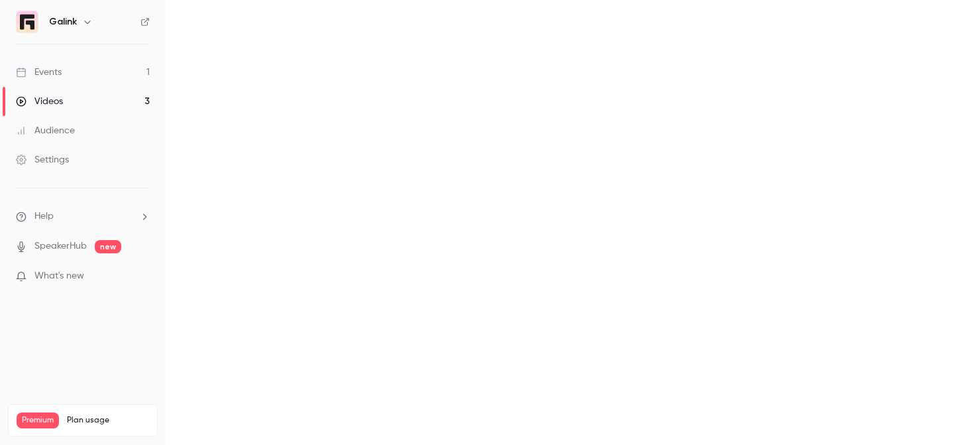 The image size is (974, 445). What do you see at coordinates (63, 22) in the screenshot?
I see `h6: Galink` at bounding box center [63, 22].